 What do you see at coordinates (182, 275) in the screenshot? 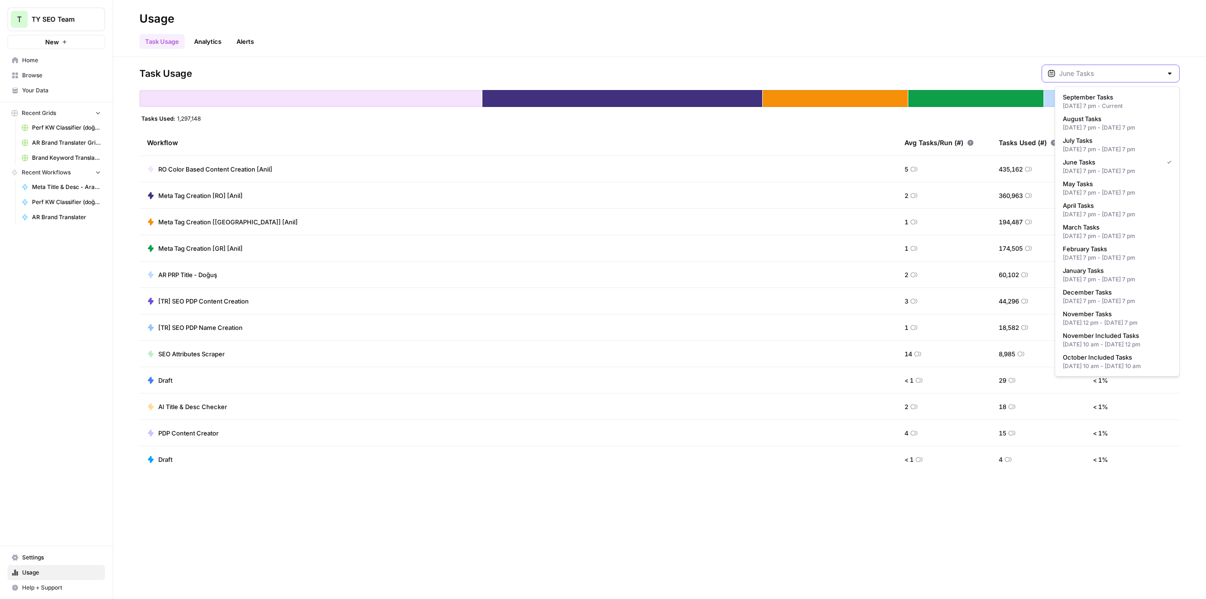
I see `a: AR PRP Title - Doğuş` at bounding box center [182, 275].